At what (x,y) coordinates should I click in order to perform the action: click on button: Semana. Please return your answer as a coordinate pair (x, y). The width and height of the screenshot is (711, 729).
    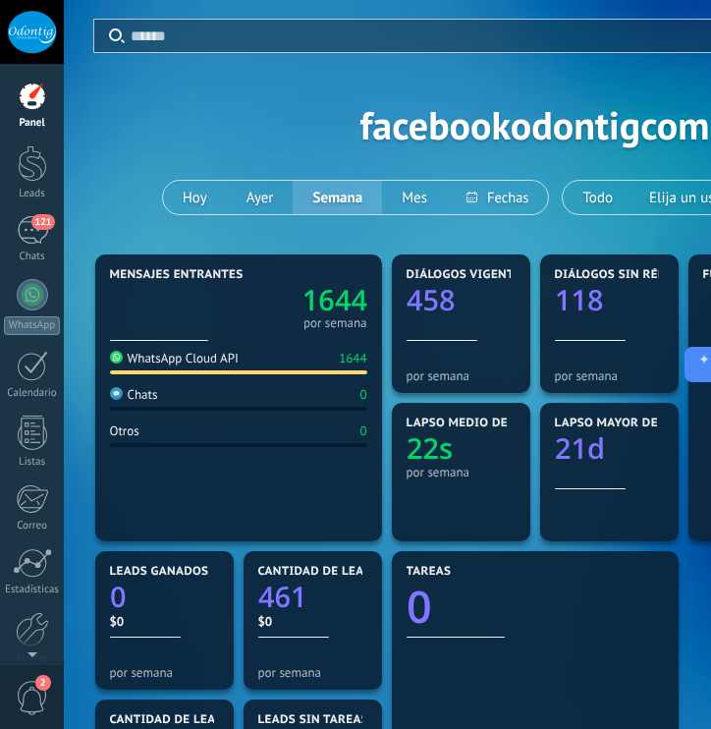
    Looking at the image, I should click on (337, 197).